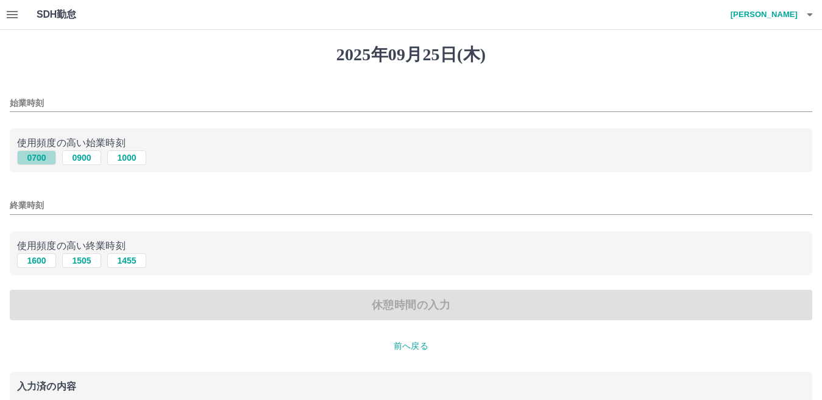 This screenshot has width=822, height=400. I want to click on p: 使用頻度の高い始業時刻, so click(411, 143).